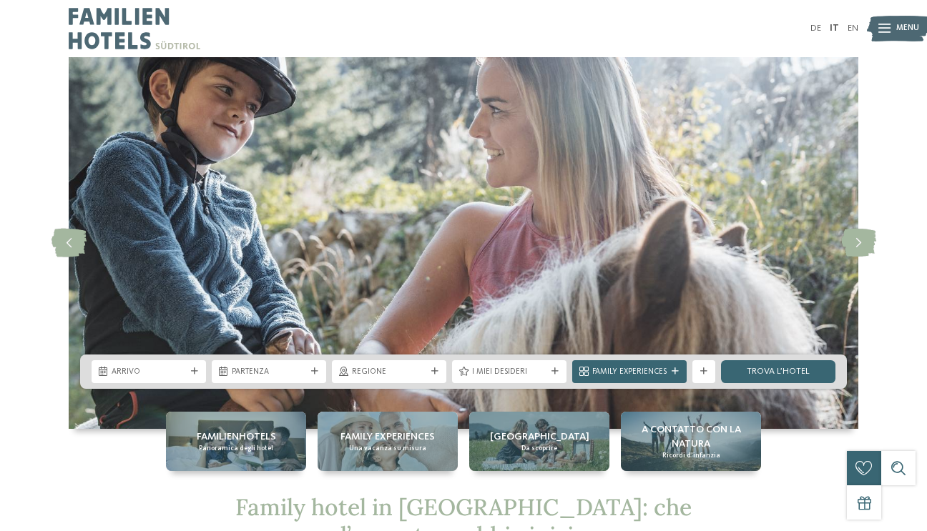 The image size is (927, 531). Describe the element at coordinates (463, 243) in the screenshot. I see `img: Family hotel in Trentino Alto Adige: la vacanza ideale per grandi e piccini` at that location.